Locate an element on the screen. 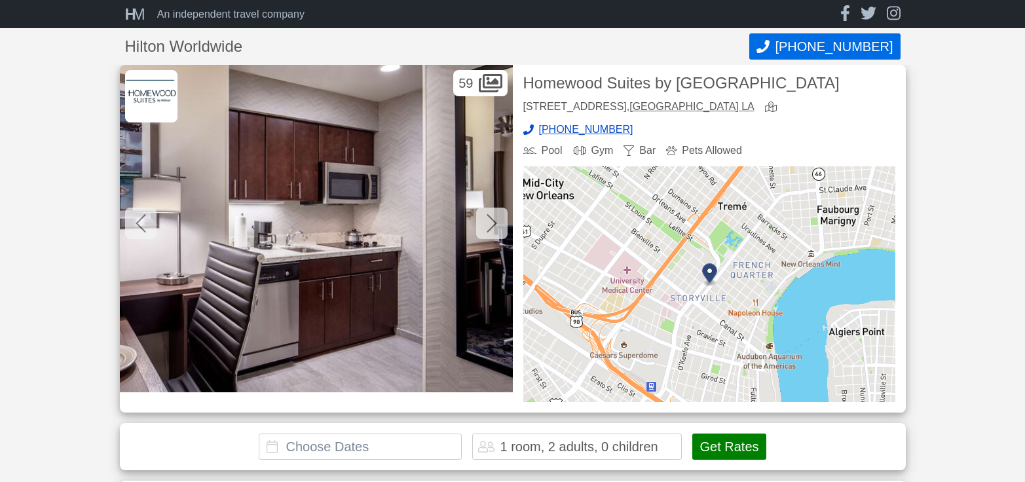 This screenshot has height=482, width=1025. div: Pool is located at coordinates (543, 151).